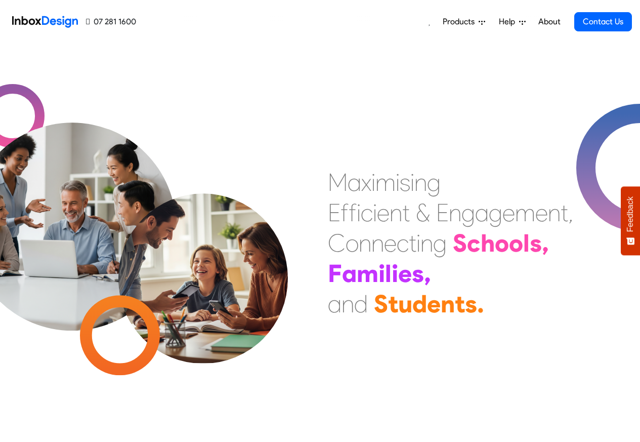 The image size is (640, 442). Describe the element at coordinates (460, 22) in the screenshot. I see `span: Products` at that location.